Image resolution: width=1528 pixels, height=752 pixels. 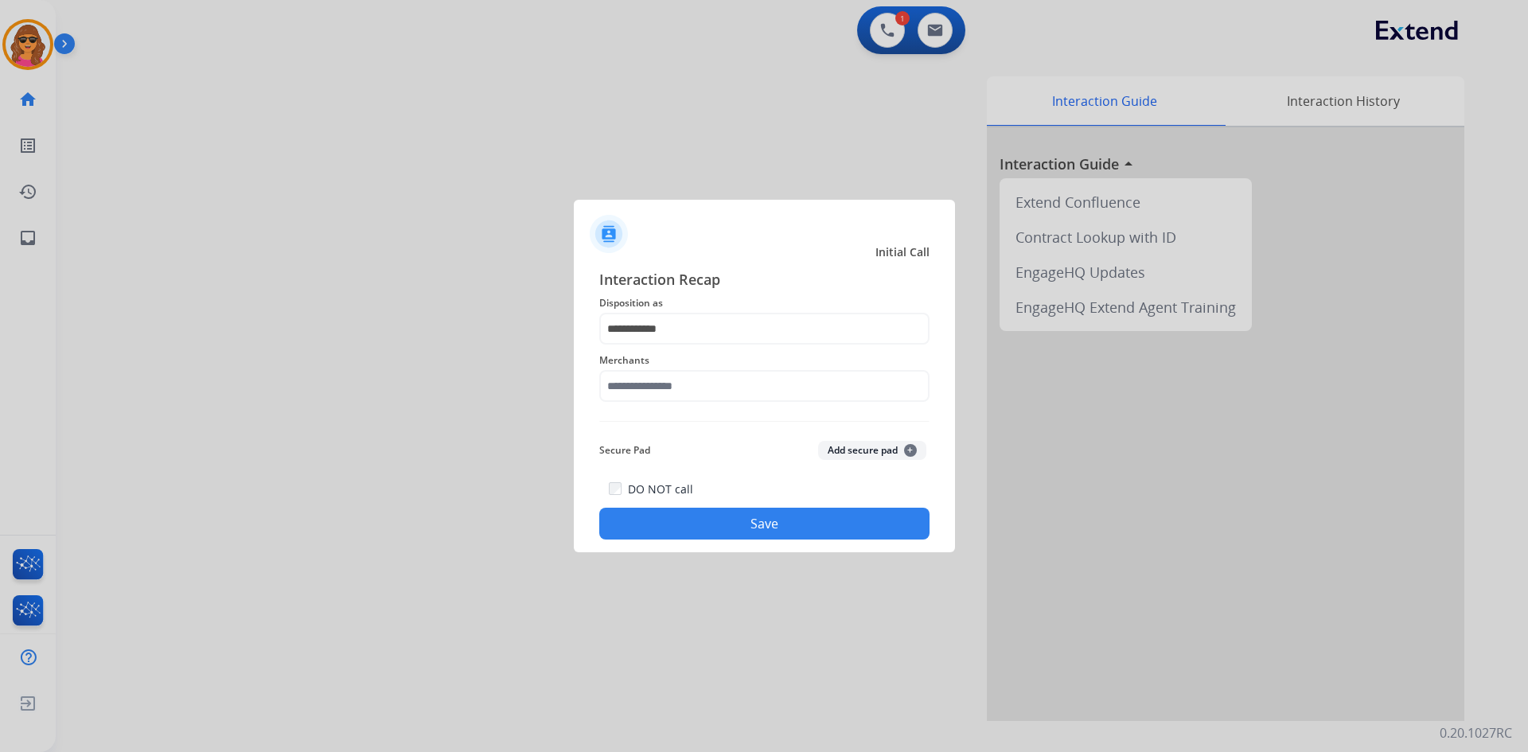 What do you see at coordinates (903, 252) in the screenshot?
I see `span: Initial Call` at bounding box center [903, 252].